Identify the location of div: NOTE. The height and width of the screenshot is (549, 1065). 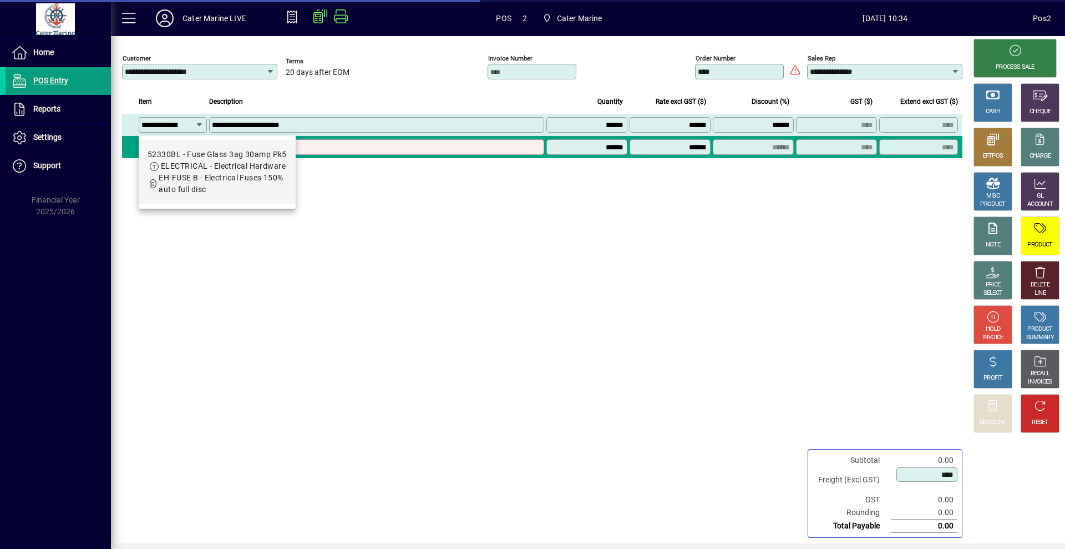
(993, 245).